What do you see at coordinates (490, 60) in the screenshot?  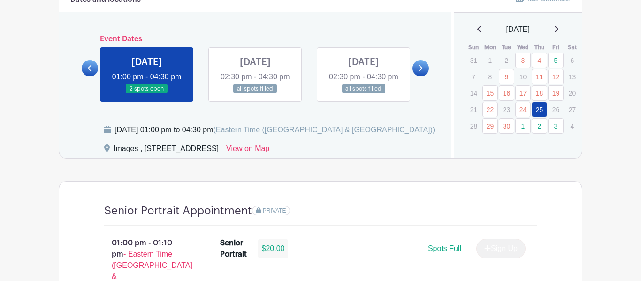 I see `p: 1` at bounding box center [490, 60].